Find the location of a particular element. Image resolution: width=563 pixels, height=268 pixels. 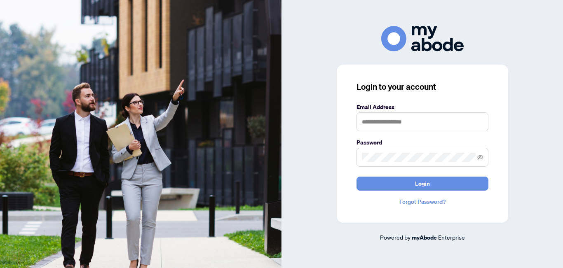

span: Enterprise is located at coordinates (452, 238).